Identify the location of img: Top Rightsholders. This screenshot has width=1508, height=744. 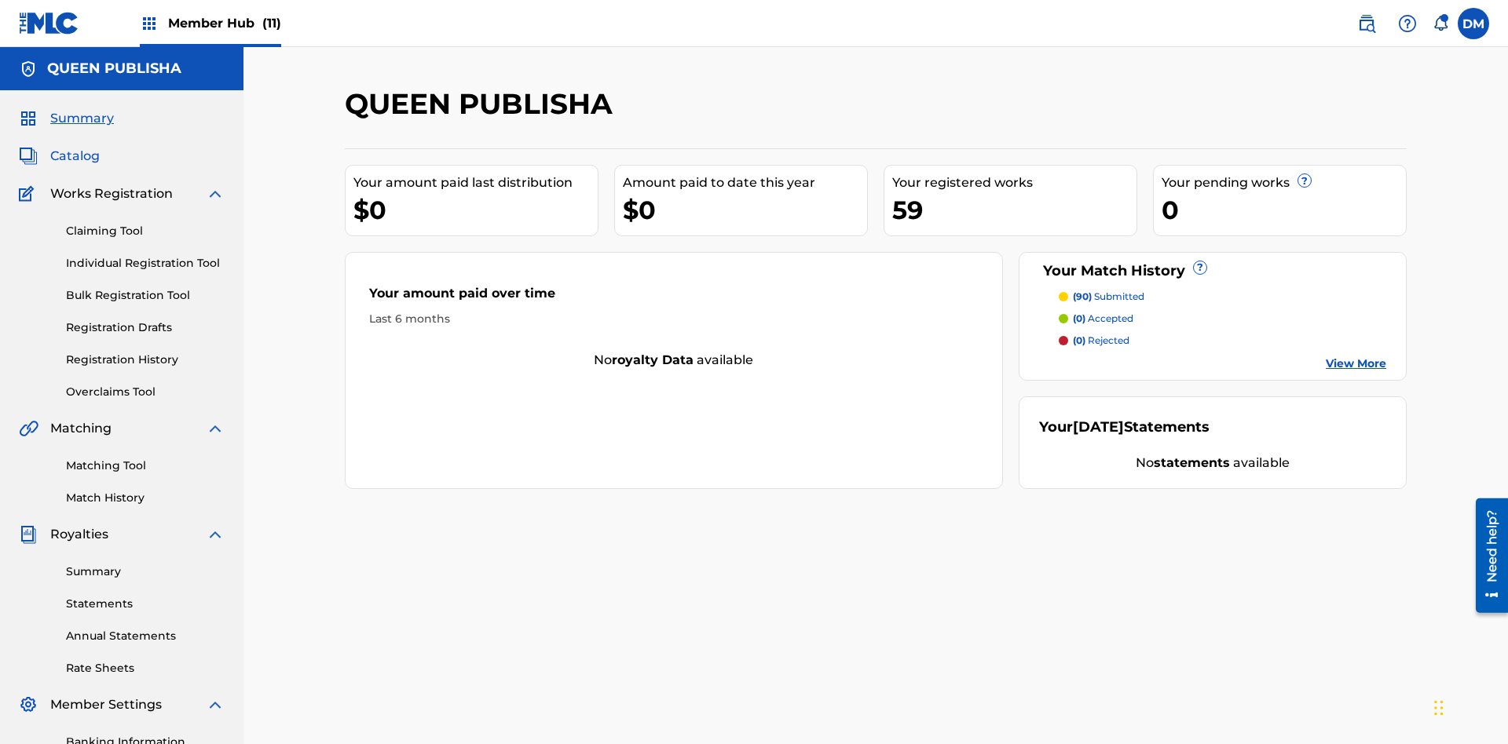
(149, 24).